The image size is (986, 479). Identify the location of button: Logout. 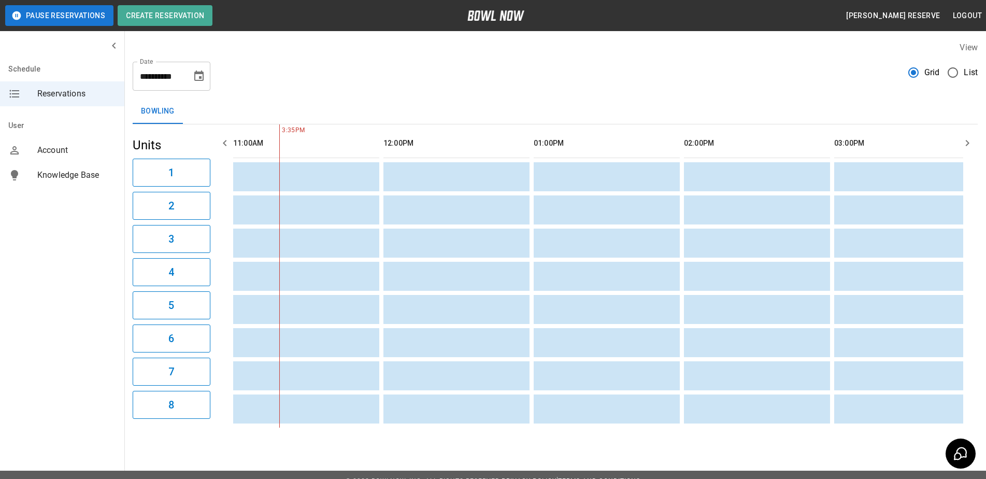
(967, 16).